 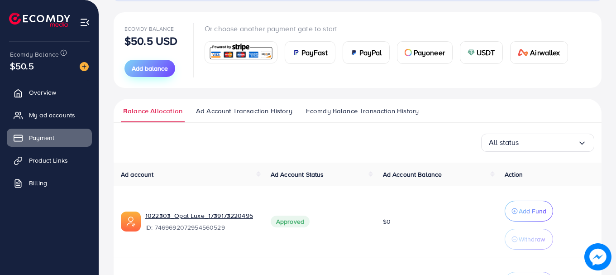 What do you see at coordinates (38, 183) in the screenshot?
I see `span: Billing` at bounding box center [38, 183].